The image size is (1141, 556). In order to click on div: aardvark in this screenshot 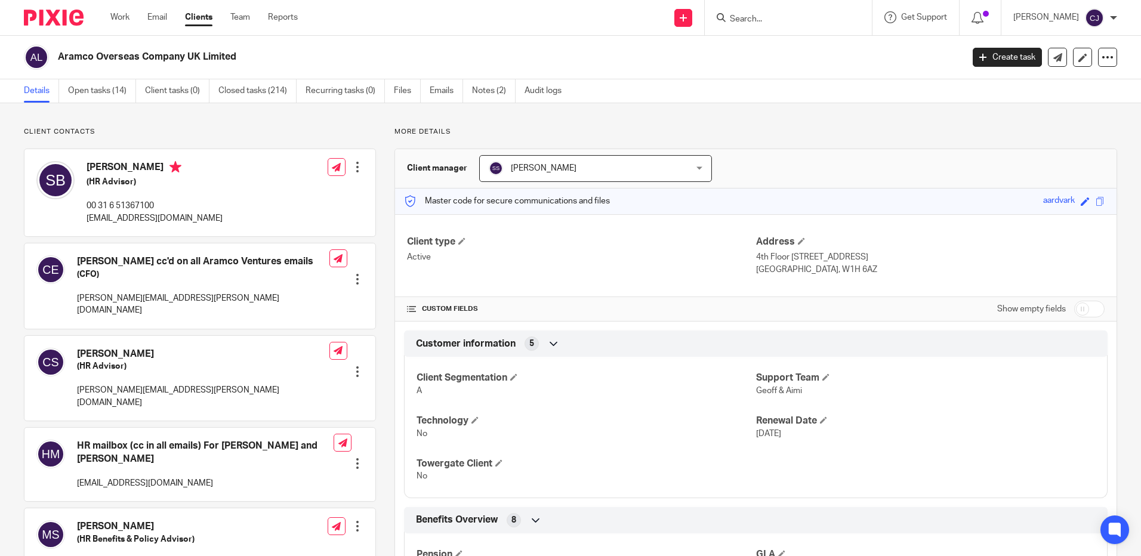, I will do `click(1058, 201)`.